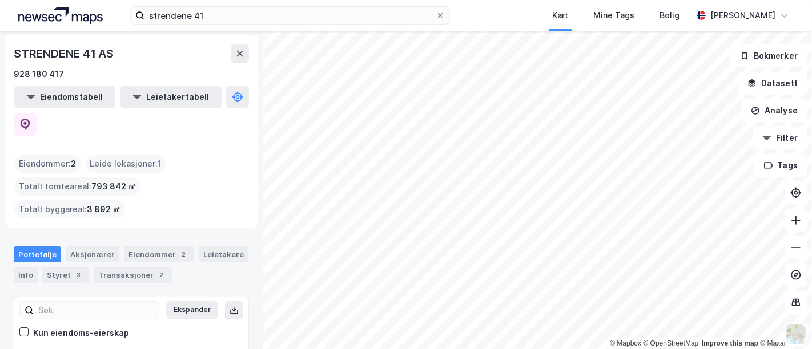 Image resolution: width=812 pixels, height=349 pixels. I want to click on button: Leietakertabell, so click(171, 97).